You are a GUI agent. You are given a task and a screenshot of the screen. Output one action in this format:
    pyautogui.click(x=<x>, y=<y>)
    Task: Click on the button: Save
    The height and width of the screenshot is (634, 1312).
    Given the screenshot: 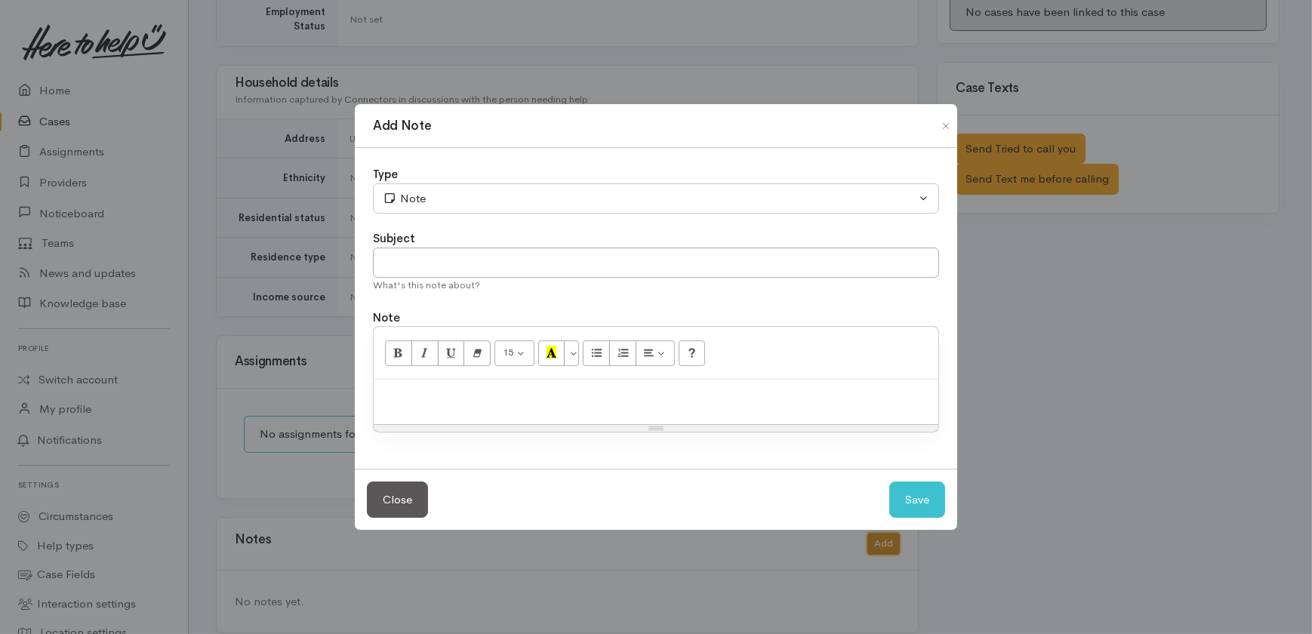 What is the action you would take?
    pyautogui.click(x=917, y=500)
    